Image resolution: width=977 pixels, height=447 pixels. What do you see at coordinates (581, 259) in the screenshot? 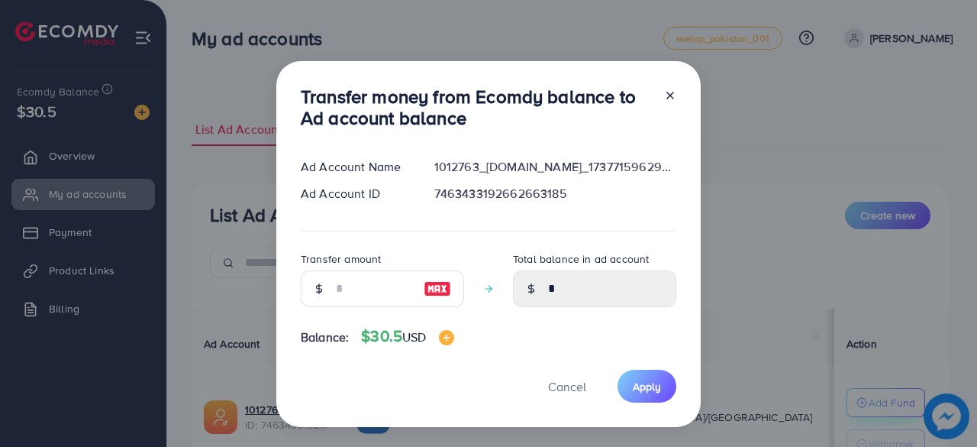
I see `label: Total balance in ad account` at bounding box center [581, 259].